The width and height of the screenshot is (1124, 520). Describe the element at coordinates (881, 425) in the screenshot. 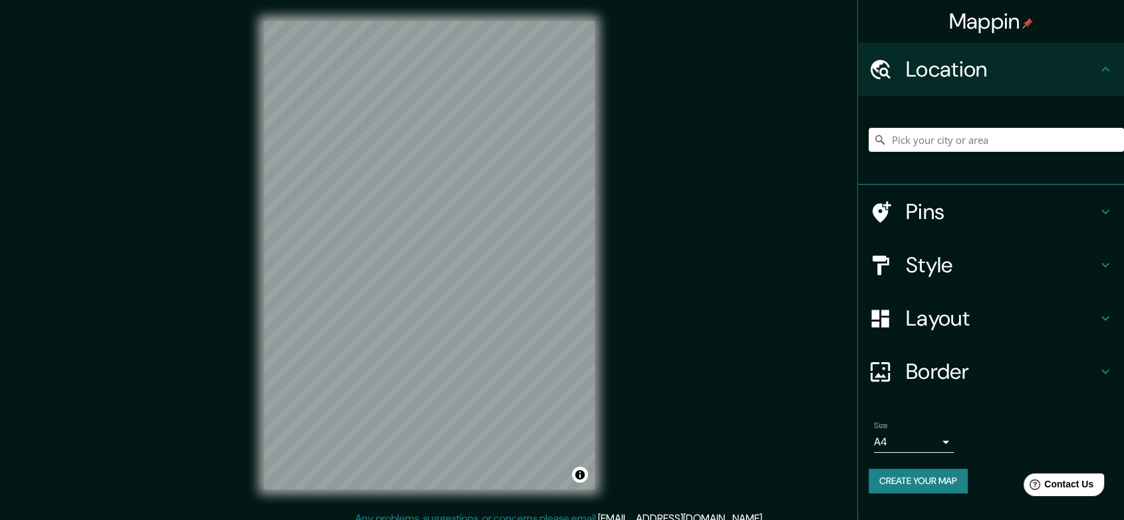

I see `label: Size` at that location.